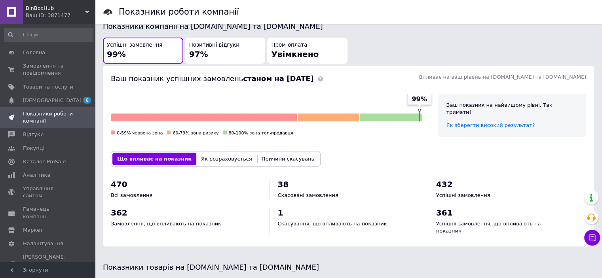  What do you see at coordinates (36, 175) in the screenshot?
I see `span: Аналітика` at bounding box center [36, 175].